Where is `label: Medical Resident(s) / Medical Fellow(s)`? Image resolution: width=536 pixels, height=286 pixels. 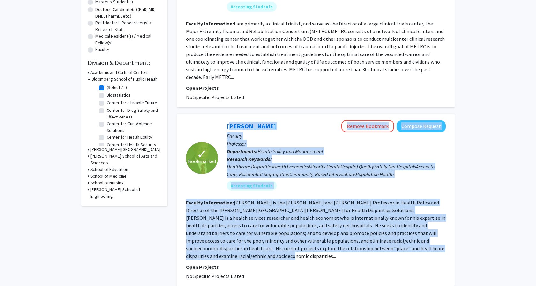
label: Medical Resident(s) / Medical Fellow(s) is located at coordinates (128, 40).